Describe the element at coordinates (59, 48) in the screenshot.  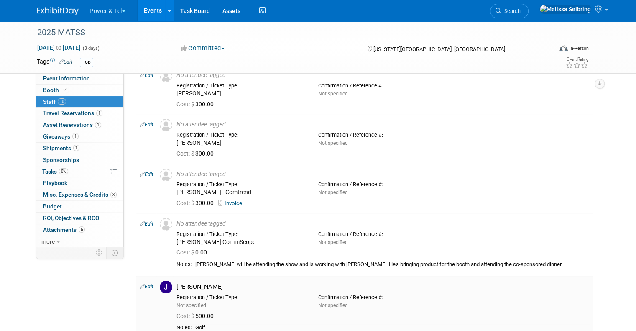
I see `span: to` at that location.